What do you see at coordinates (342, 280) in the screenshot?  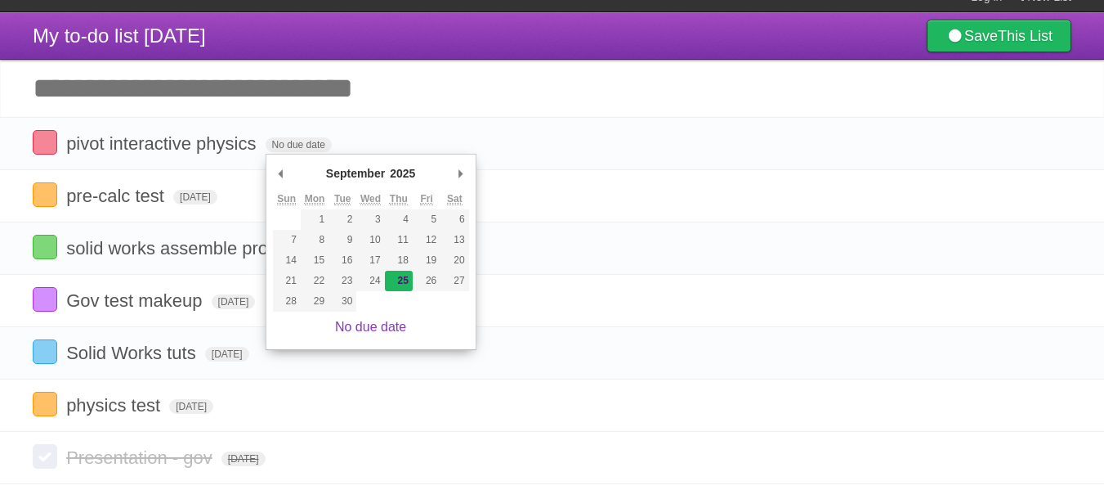 I see `button: 23` at bounding box center [342, 280].